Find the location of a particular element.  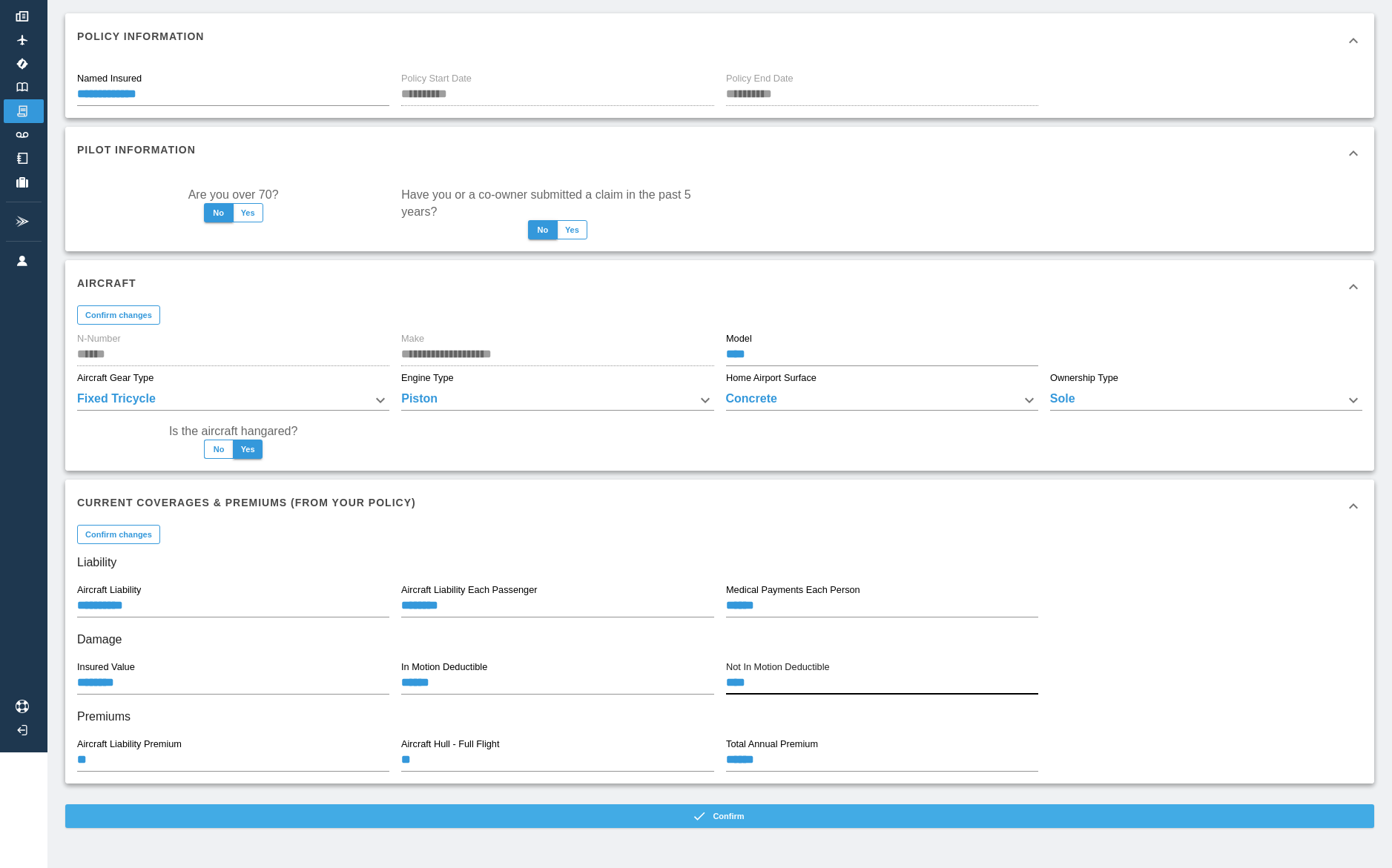

div: Aircraft is located at coordinates (720, 286).